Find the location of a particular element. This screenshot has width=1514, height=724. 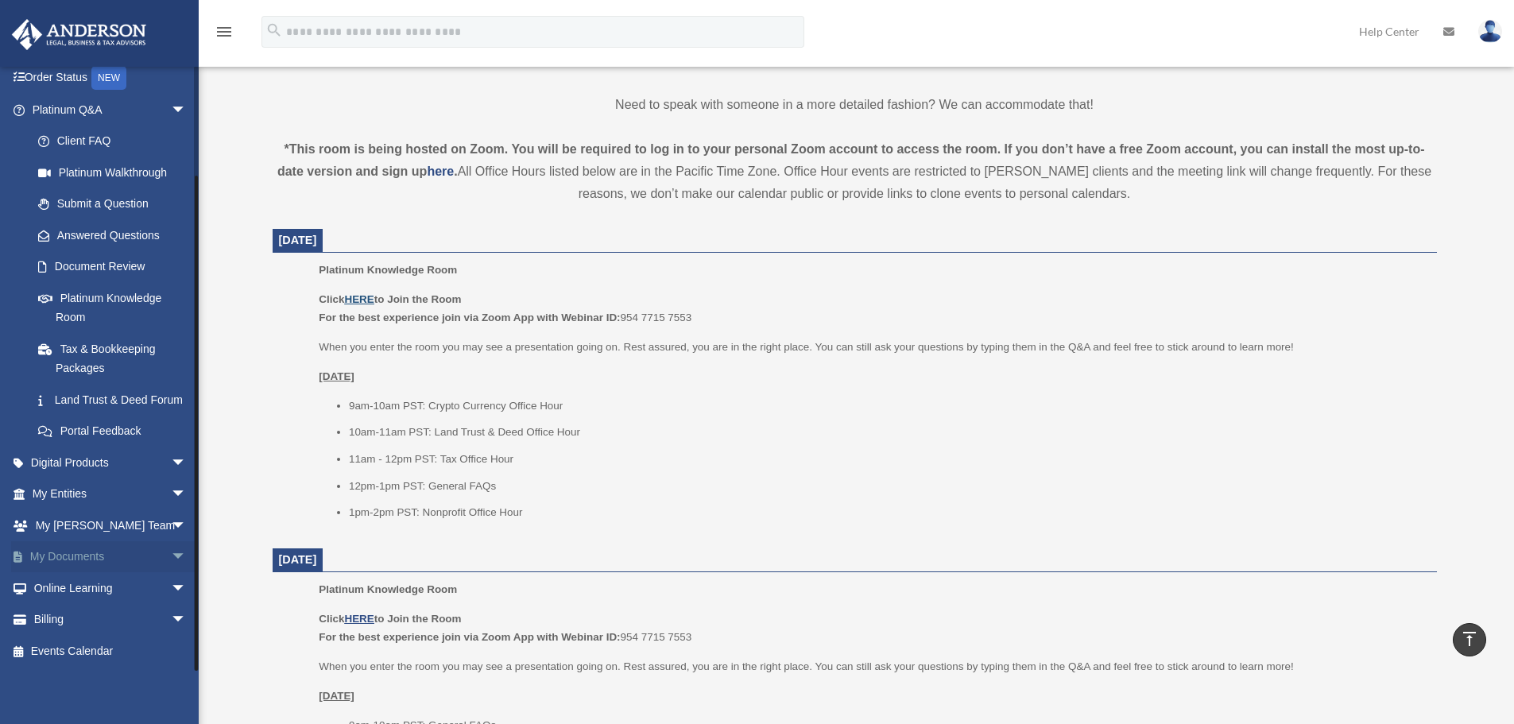

a: Platinum Q&Aarrow_drop_down is located at coordinates (110, 110).